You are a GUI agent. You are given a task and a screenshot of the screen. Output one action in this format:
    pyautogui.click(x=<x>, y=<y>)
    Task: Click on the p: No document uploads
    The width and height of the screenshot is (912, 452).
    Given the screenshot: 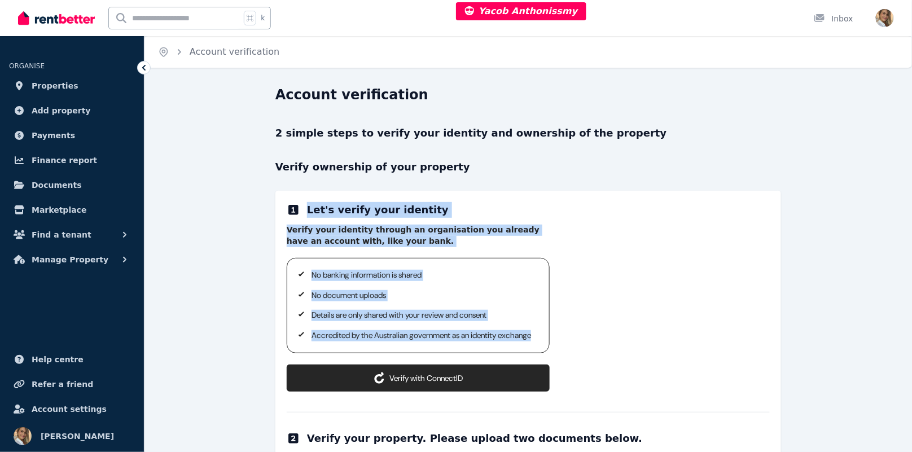 What is the action you would take?
    pyautogui.click(x=424, y=296)
    